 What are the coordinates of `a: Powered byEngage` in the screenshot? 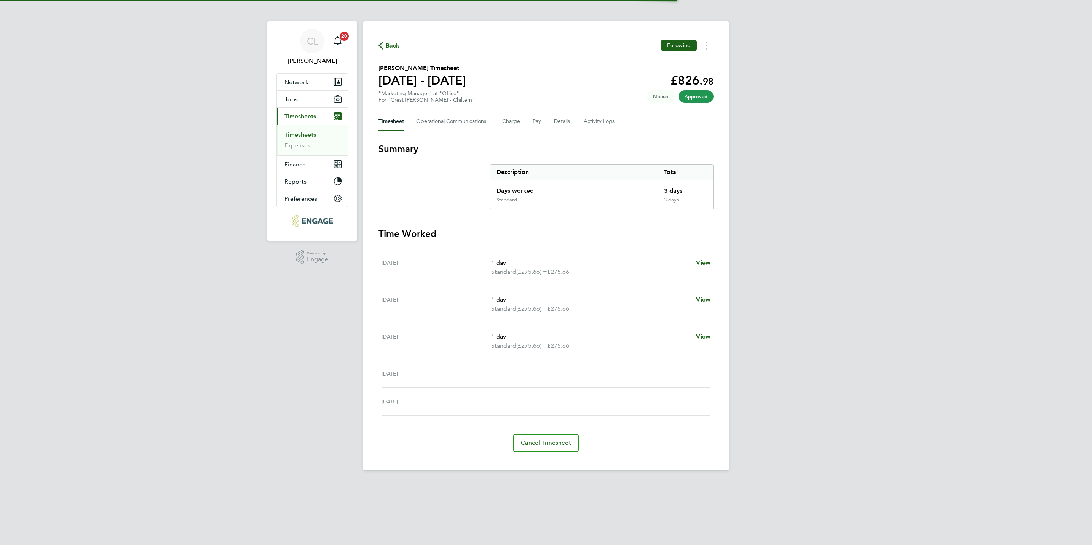 It's located at (312, 257).